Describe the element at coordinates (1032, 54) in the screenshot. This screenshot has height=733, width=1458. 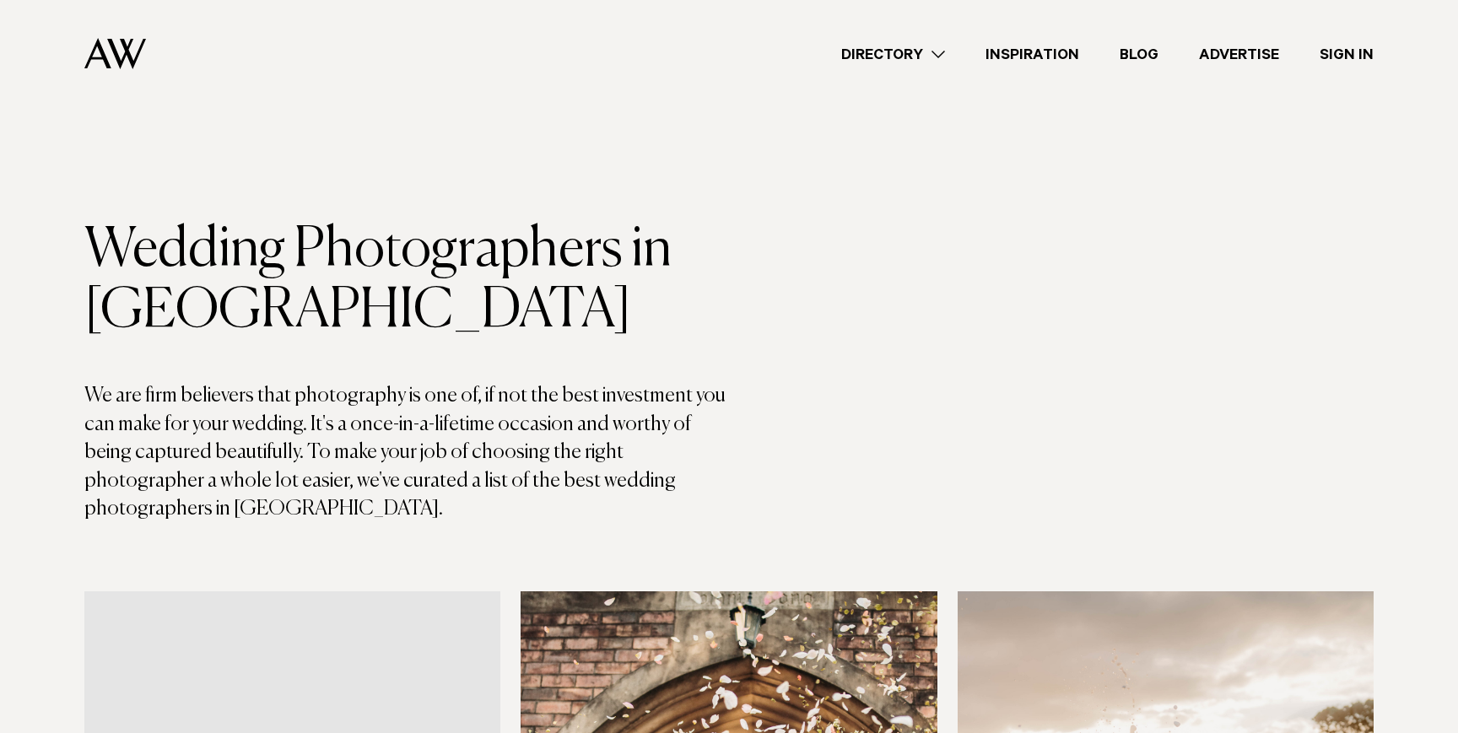
I see `a: Inspiration` at that location.